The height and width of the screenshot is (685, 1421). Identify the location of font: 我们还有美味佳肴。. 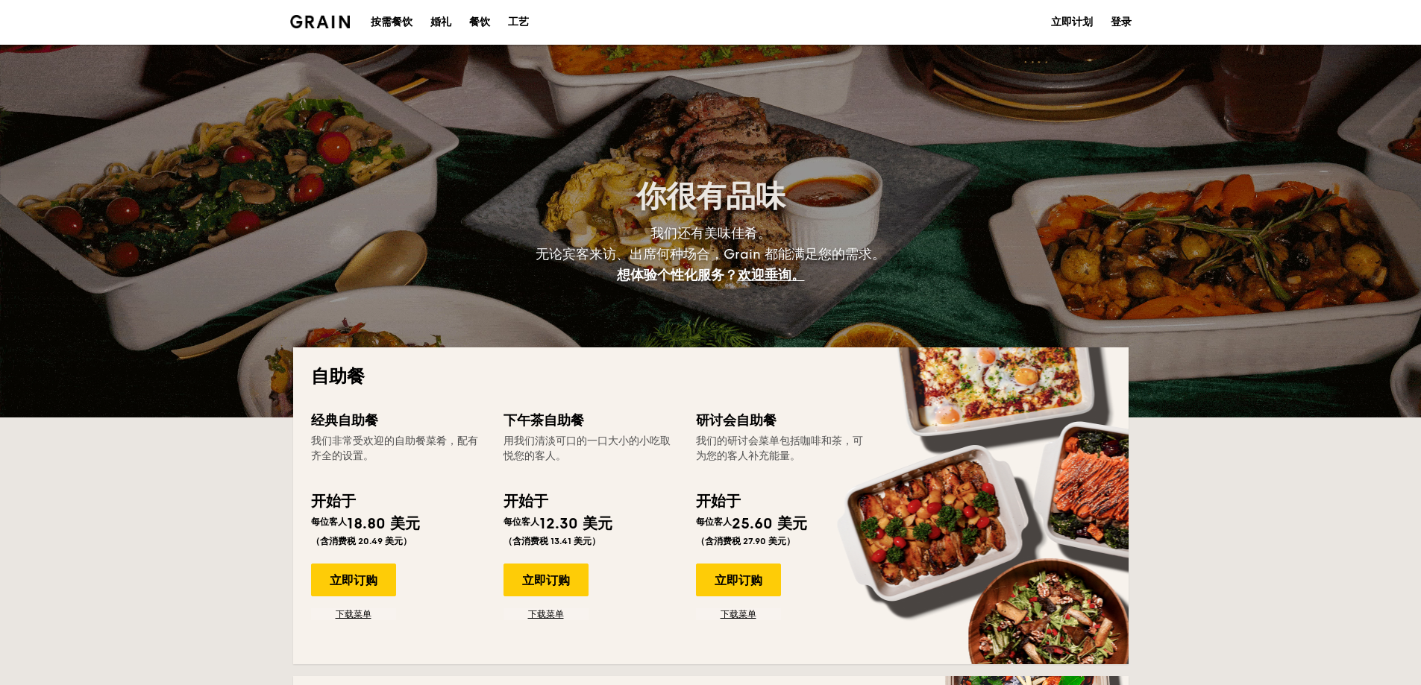
(711, 233).